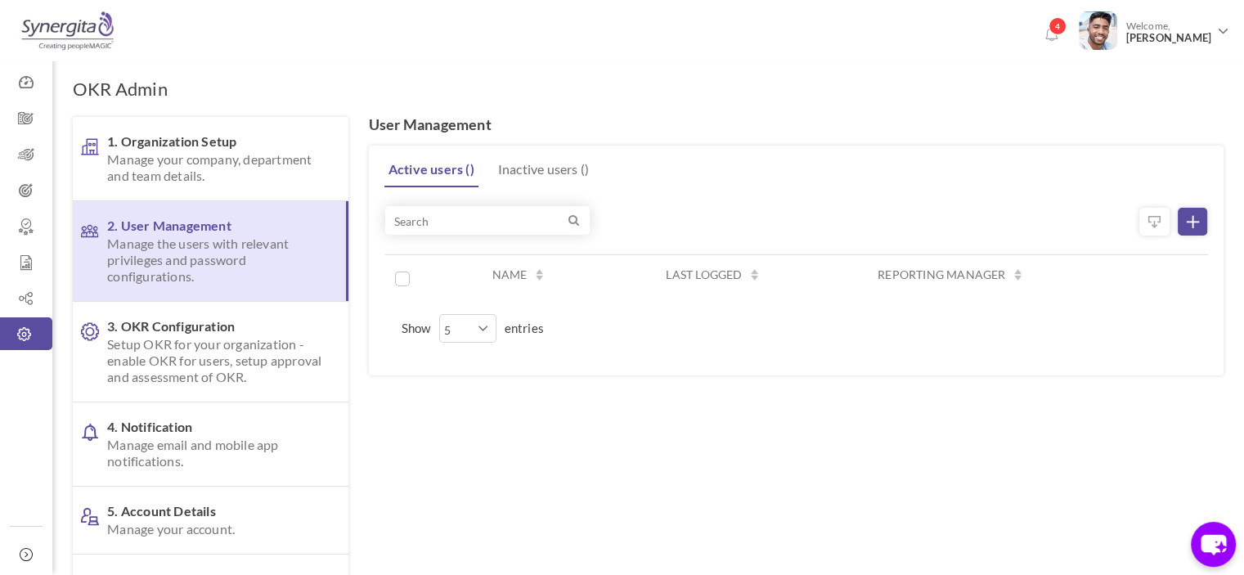  Describe the element at coordinates (703, 275) in the screenshot. I see `label: Last logged` at that location.